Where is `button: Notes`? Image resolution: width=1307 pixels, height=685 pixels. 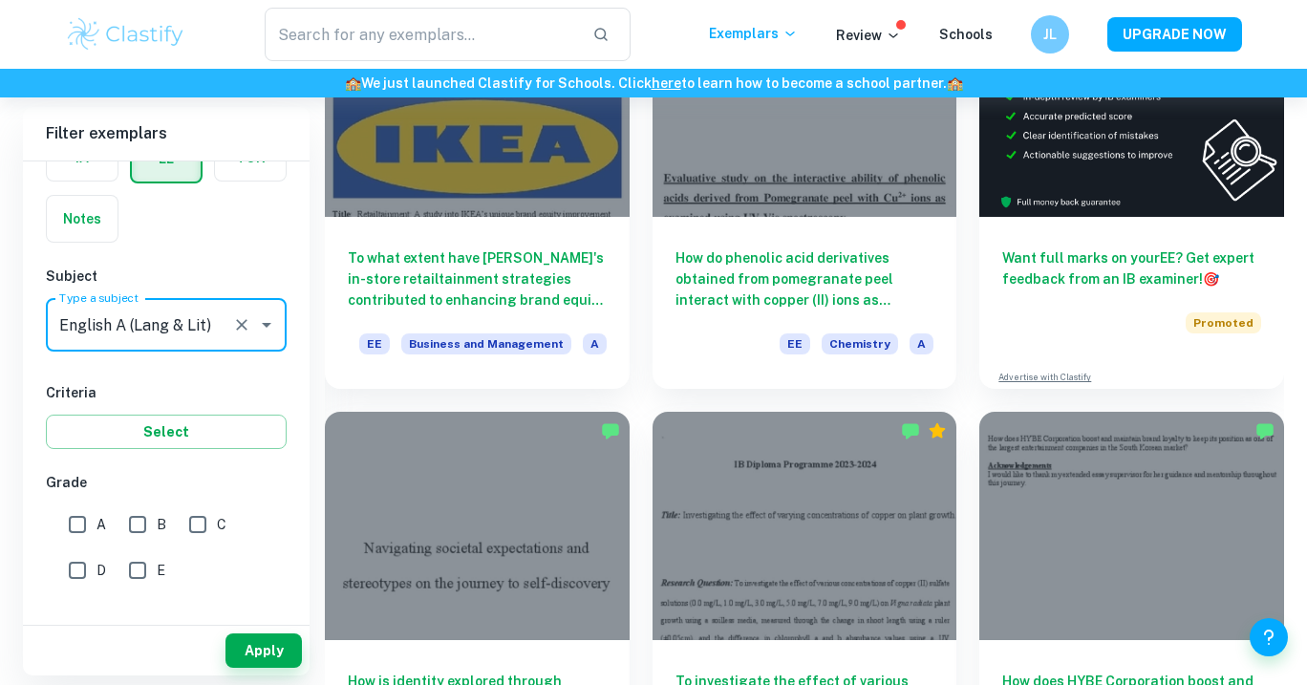
button: Notes is located at coordinates (82, 219).